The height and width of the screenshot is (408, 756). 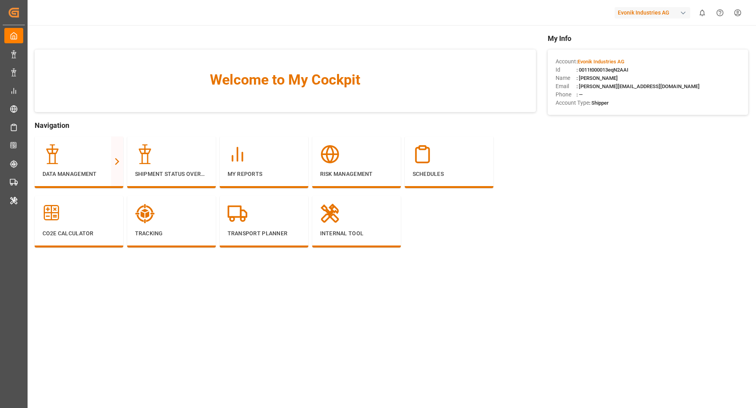 What do you see at coordinates (572, 103) in the screenshot?
I see `span: Account Type` at bounding box center [572, 103].